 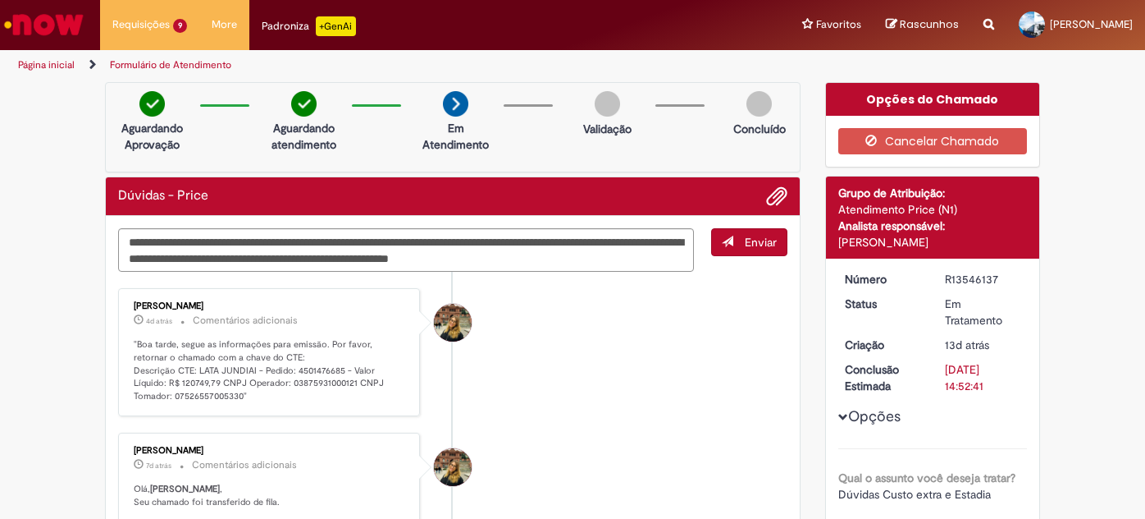 I want to click on dt: Status, so click(x=883, y=304).